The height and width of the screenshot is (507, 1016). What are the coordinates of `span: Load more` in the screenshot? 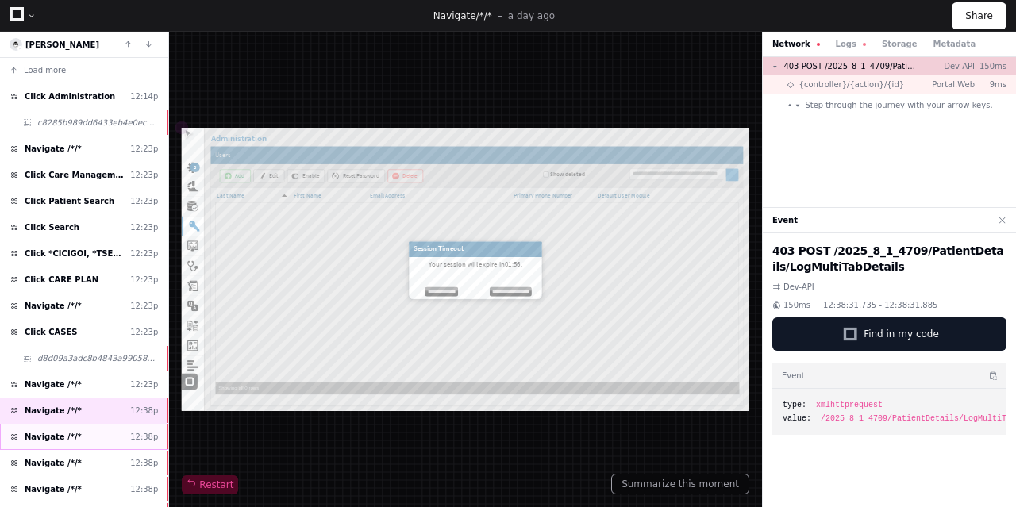 It's located at (44, 70).